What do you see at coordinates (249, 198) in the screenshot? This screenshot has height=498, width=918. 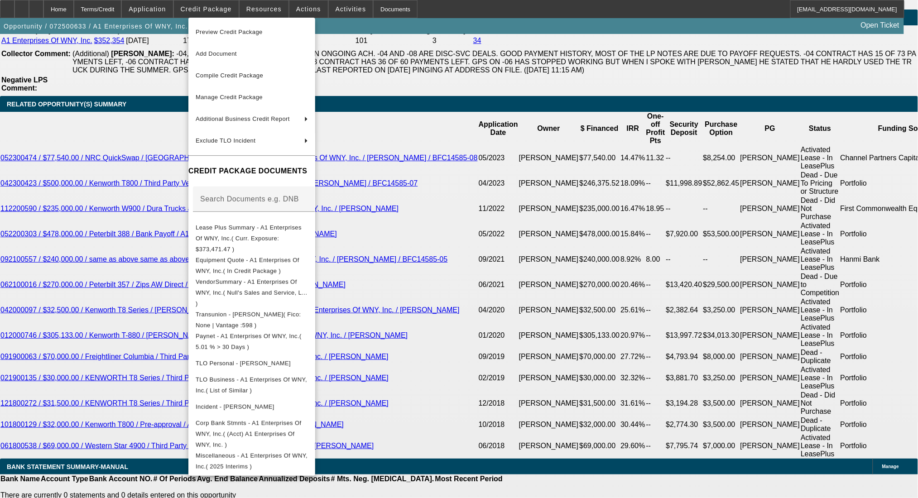 I see `mat-label: Search Documents e.g. DNB` at bounding box center [249, 198].